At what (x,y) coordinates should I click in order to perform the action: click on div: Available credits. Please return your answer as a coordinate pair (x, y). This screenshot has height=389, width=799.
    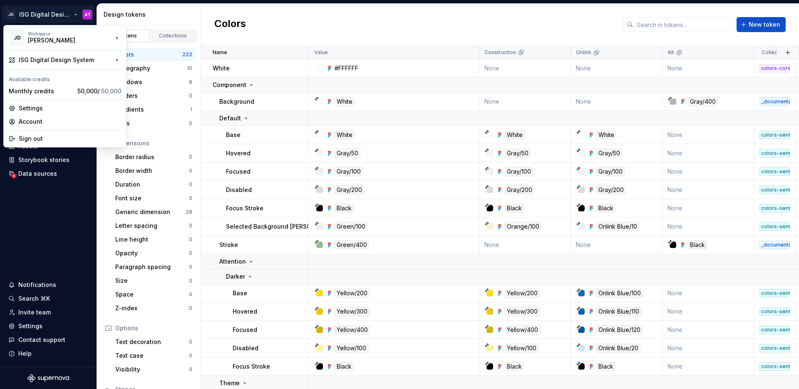
    Looking at the image, I should click on (65, 78).